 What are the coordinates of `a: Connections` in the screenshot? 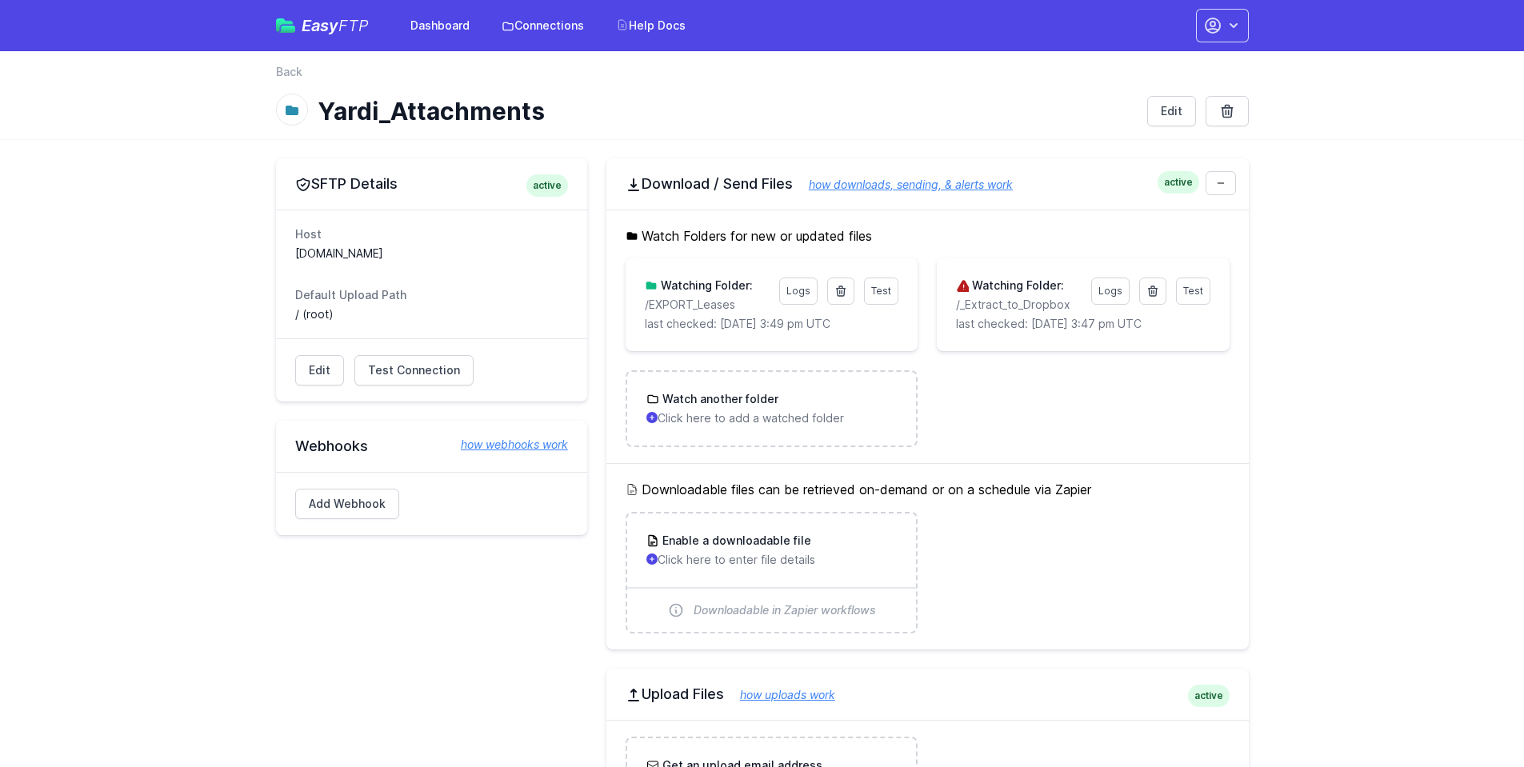 It's located at (543, 26).